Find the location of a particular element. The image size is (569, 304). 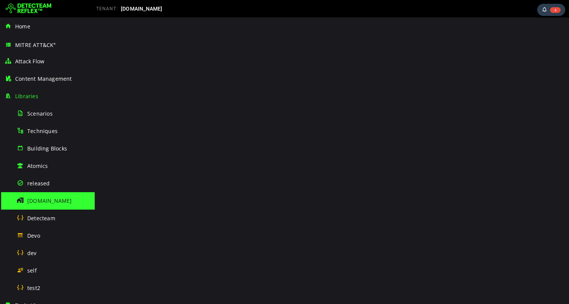

span: Content Management is located at coordinates (44, 78).